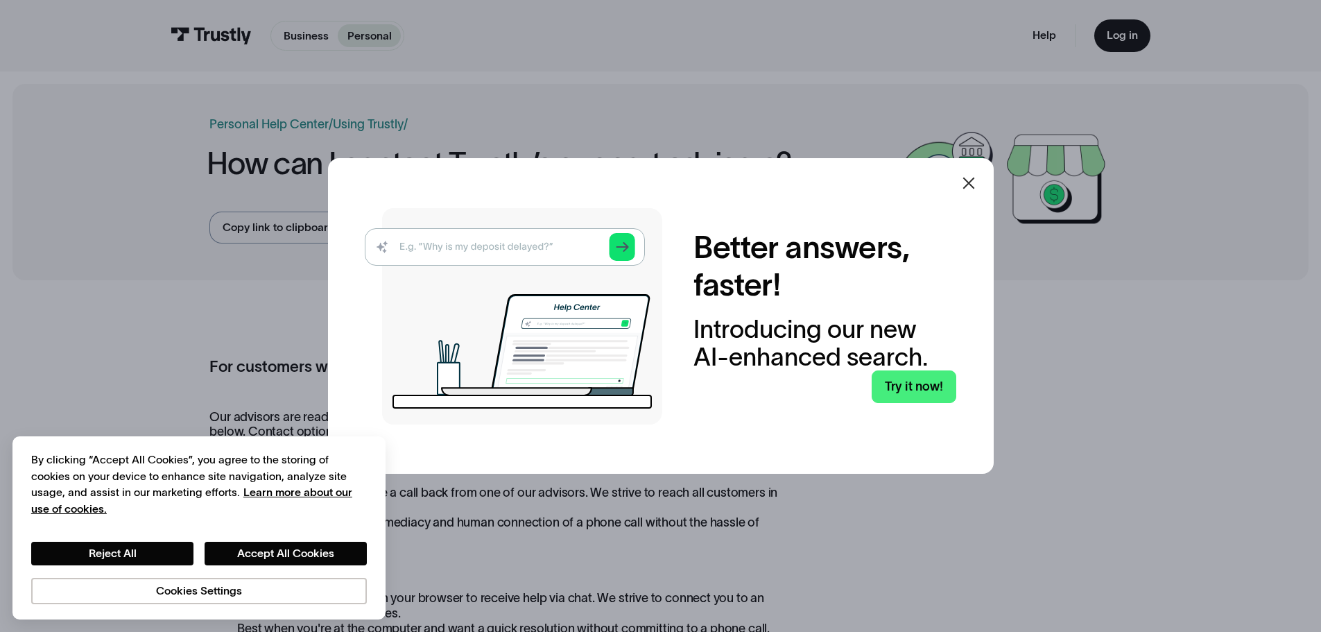 The width and height of the screenshot is (1321, 632). I want to click on div: By clicking “Accept All Cookies”, you agree to the storing of cookies on your device to enhance s..., so click(199, 484).